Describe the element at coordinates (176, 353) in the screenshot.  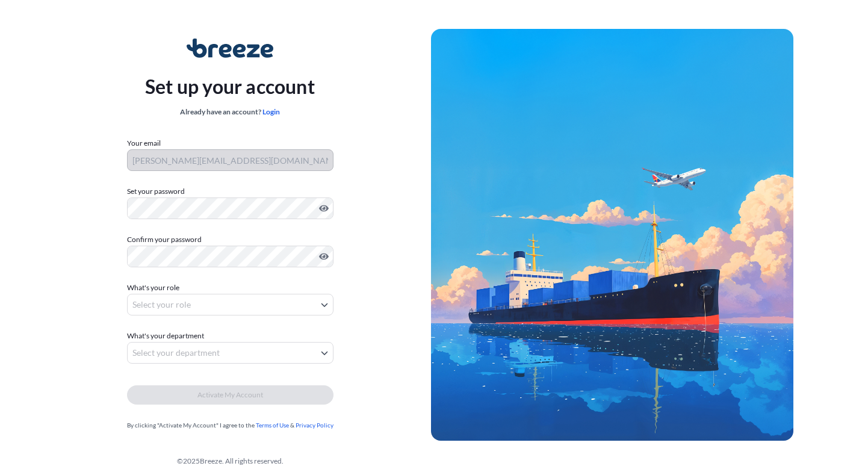
I see `span: Select your department` at that location.